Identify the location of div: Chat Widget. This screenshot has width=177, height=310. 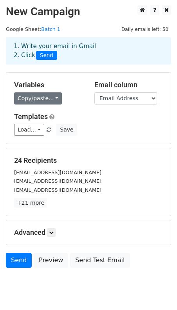
(158, 292).